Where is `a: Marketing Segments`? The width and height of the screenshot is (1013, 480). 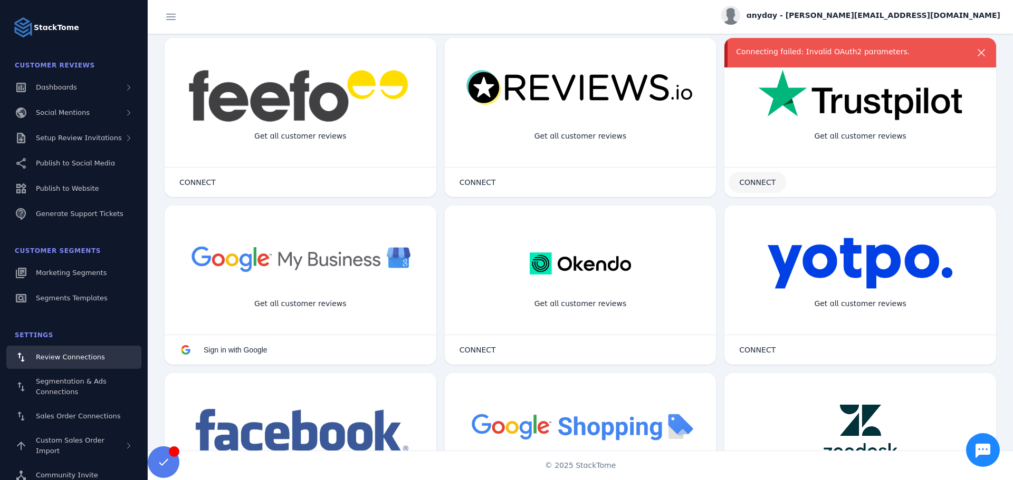 a: Marketing Segments is located at coordinates (74, 273).